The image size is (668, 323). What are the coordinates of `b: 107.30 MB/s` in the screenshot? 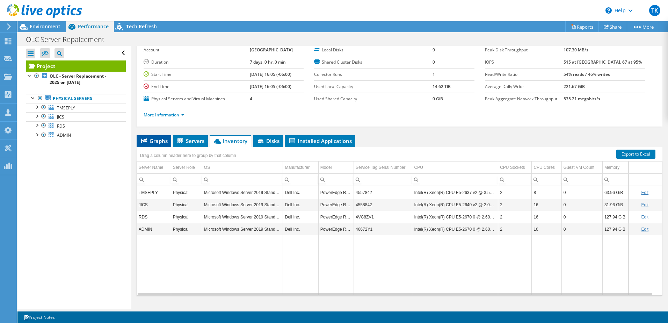 It's located at (576, 50).